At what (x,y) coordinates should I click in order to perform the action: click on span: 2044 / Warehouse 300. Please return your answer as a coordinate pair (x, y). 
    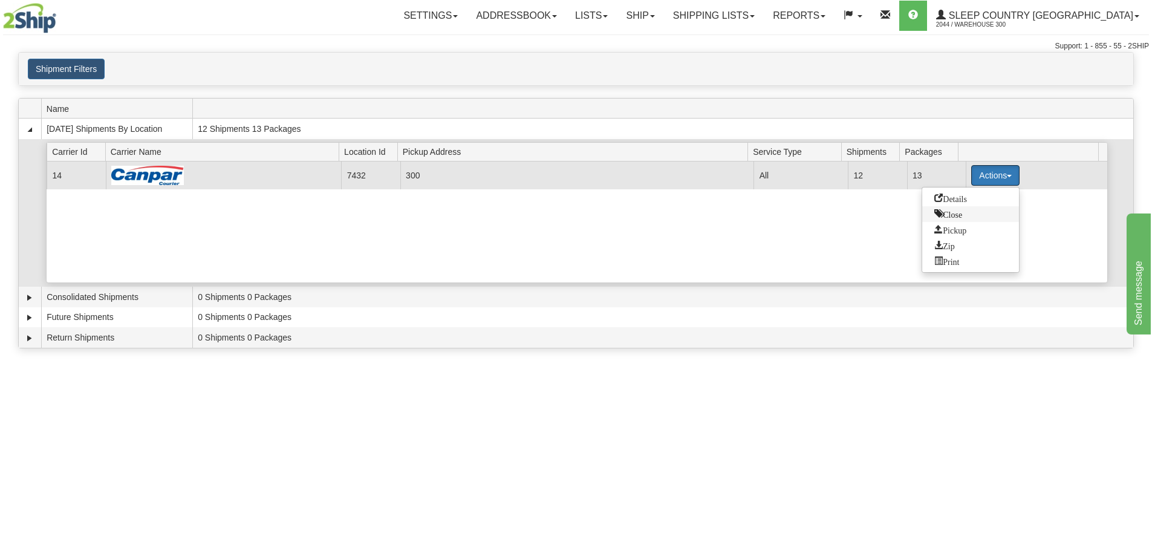
    Looking at the image, I should click on (981, 25).